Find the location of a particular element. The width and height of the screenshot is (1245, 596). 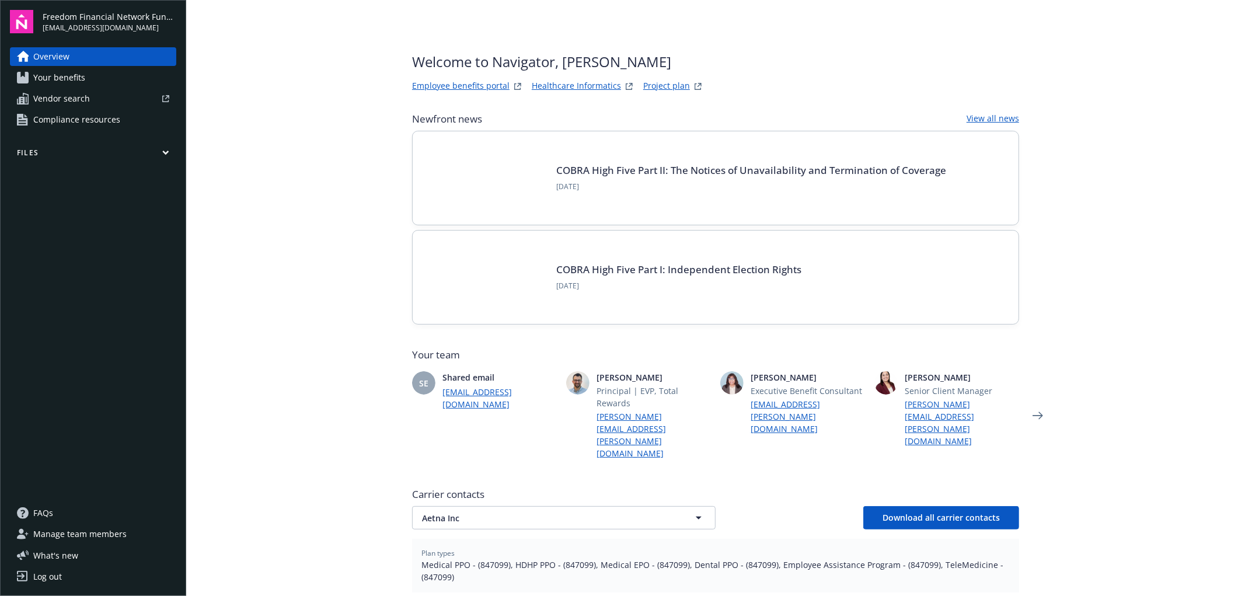

a: FAQs is located at coordinates (93, 513).